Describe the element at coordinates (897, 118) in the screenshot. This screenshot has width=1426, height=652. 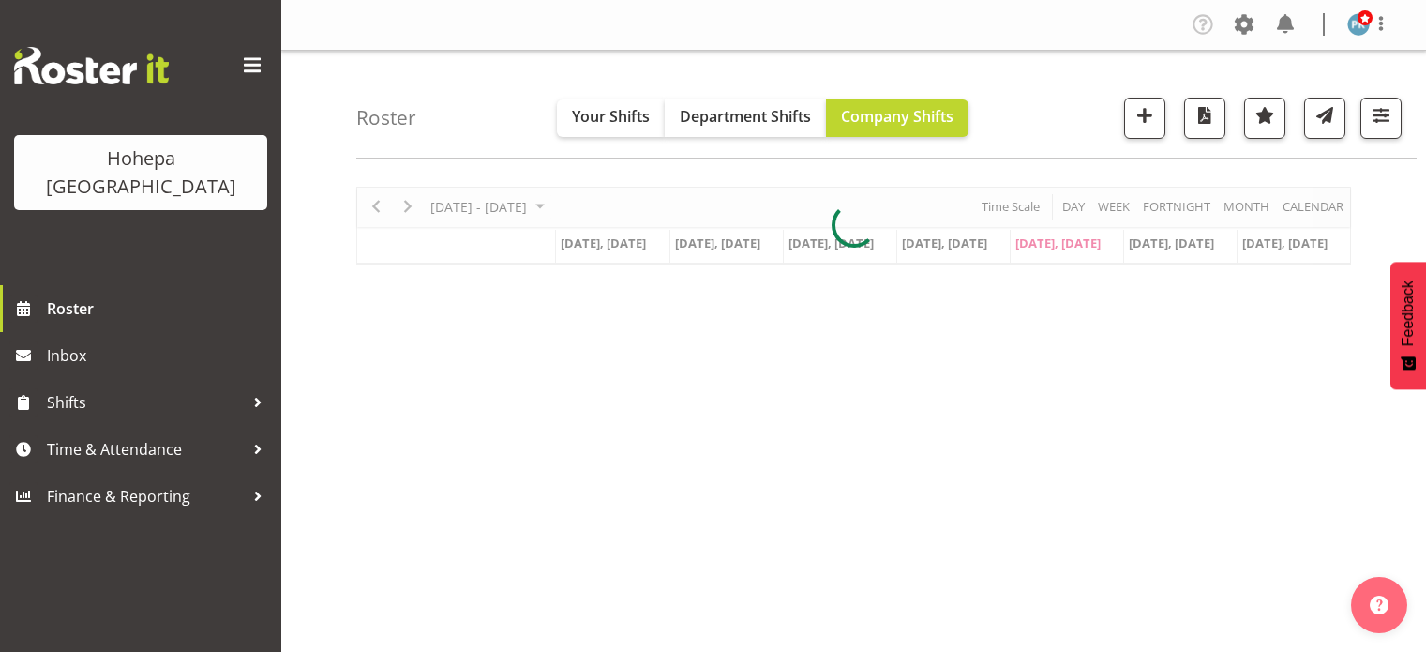
I see `button: Company Shifts` at that location.